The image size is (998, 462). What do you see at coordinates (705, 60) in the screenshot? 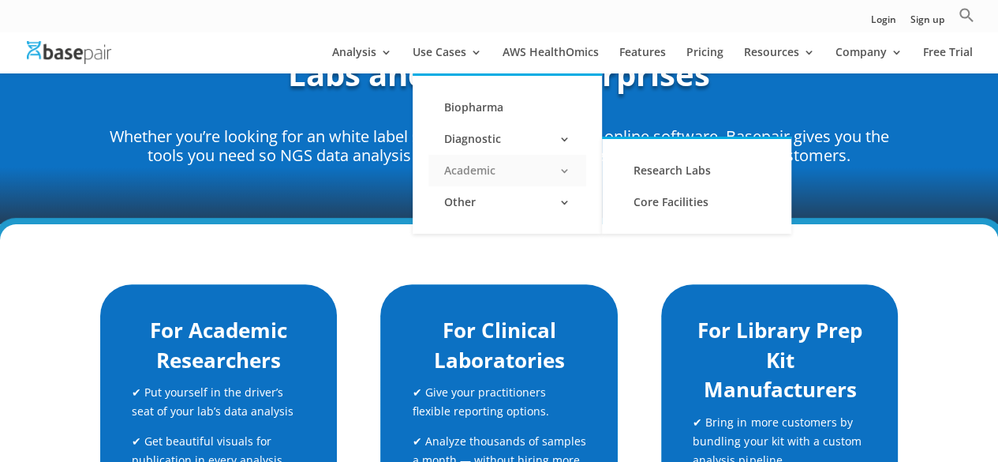
I see `a: Pricing` at bounding box center [705, 60].